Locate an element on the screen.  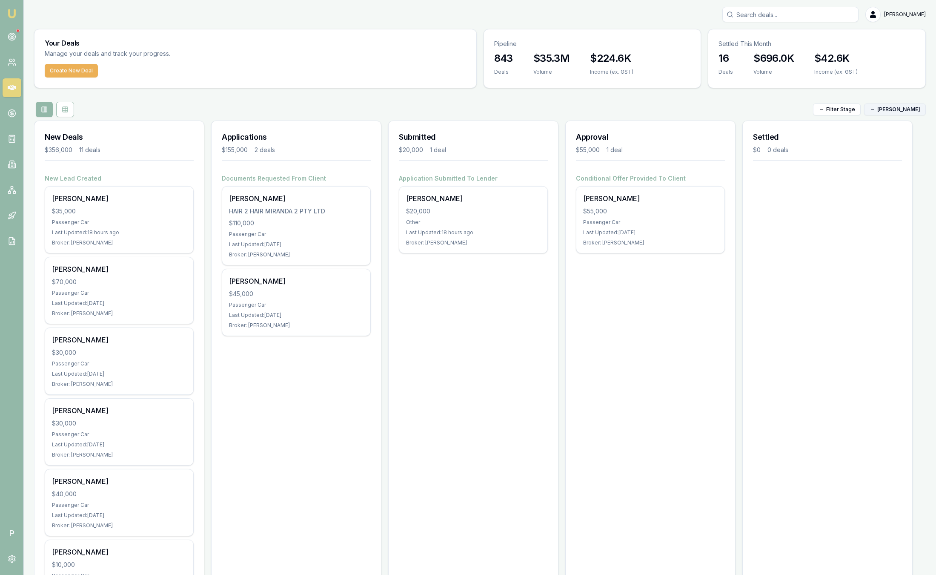
h3: $42.6K is located at coordinates (836, 58).